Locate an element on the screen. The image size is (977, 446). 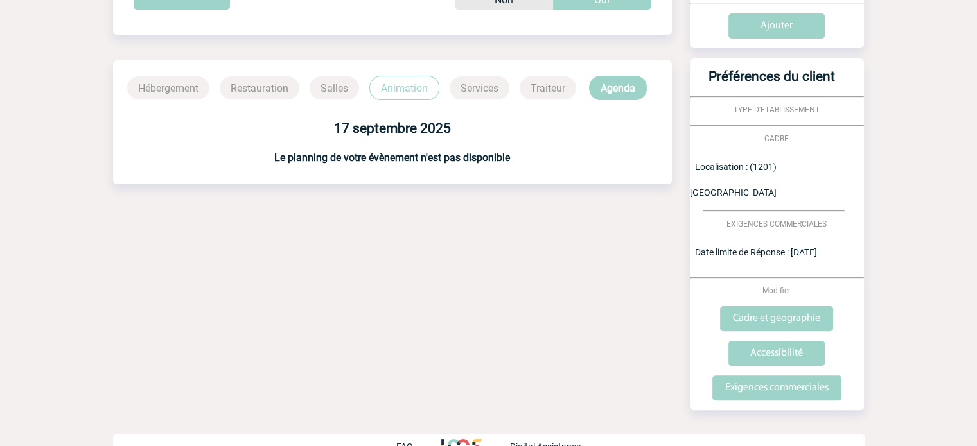
p: Hébergement is located at coordinates (168, 88).